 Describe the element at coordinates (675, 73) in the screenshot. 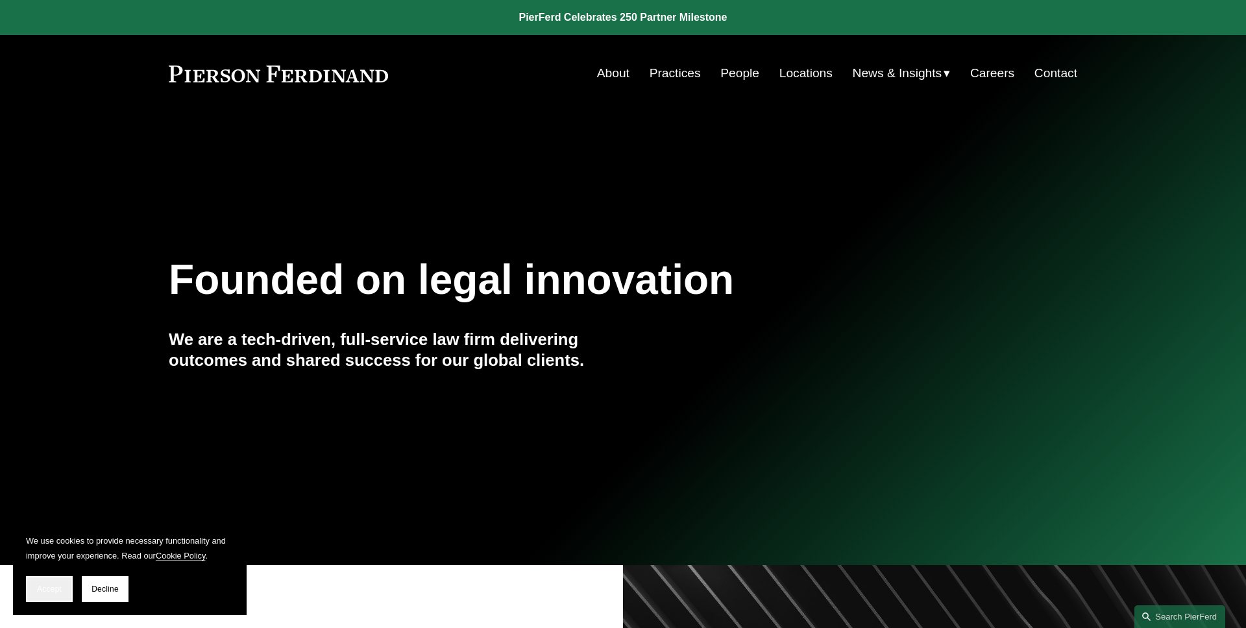

I see `a: Practices` at that location.